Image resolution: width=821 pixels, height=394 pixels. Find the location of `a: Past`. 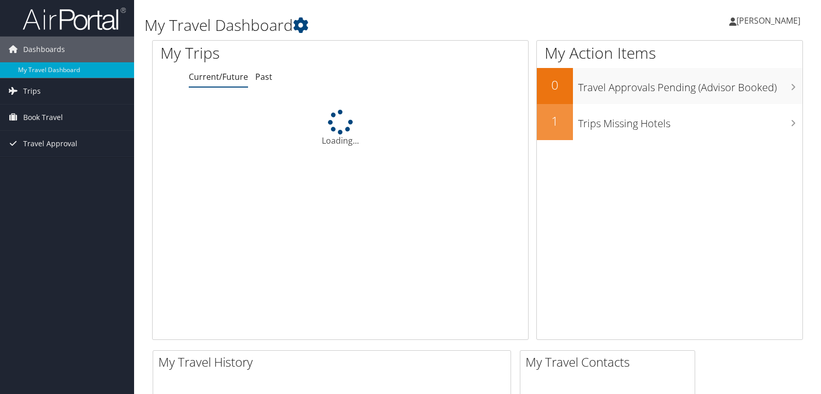

a: Past is located at coordinates (263, 77).